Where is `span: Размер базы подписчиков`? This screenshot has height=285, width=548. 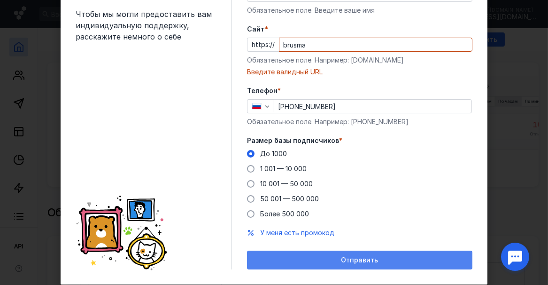
span: Размер базы подписчиков is located at coordinates (293, 140).